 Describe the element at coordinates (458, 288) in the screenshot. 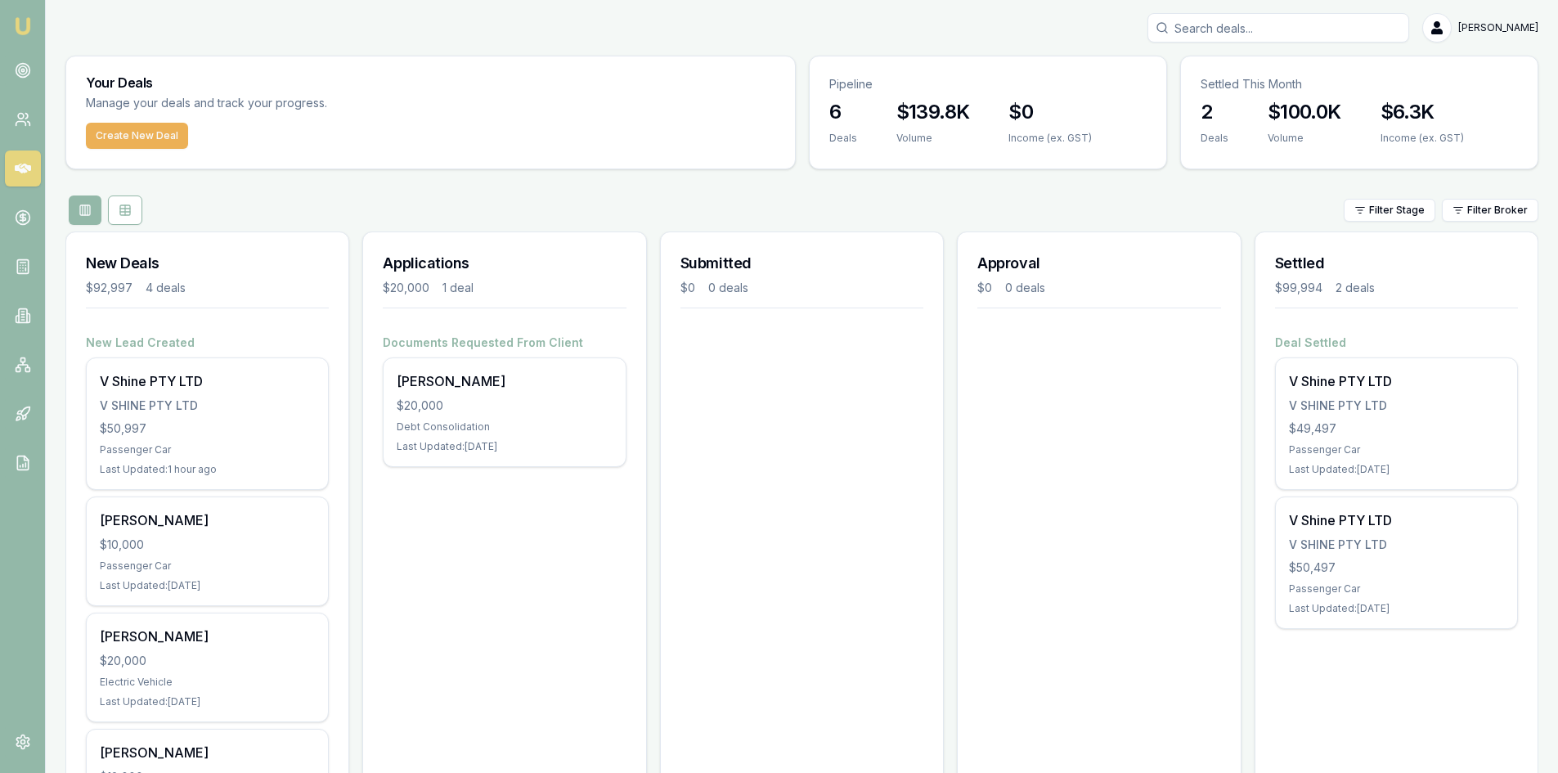

I see `div: 1 deal` at that location.